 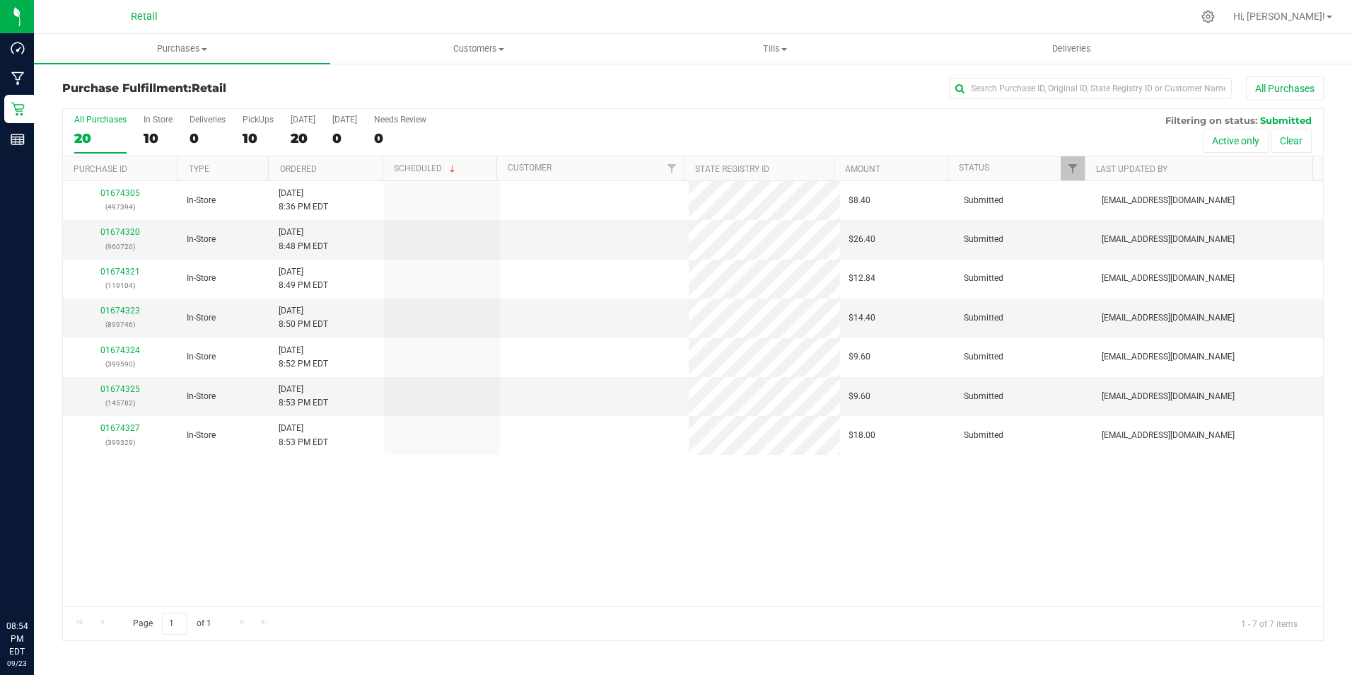 I want to click on a: 01674323, so click(x=120, y=310).